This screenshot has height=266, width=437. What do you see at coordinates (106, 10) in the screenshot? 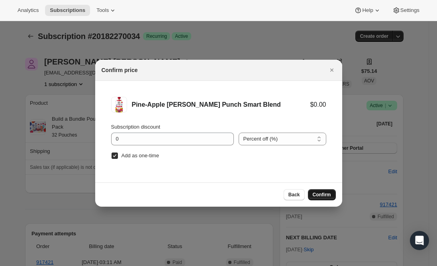
I see `button: Tools` at bounding box center [106, 10].